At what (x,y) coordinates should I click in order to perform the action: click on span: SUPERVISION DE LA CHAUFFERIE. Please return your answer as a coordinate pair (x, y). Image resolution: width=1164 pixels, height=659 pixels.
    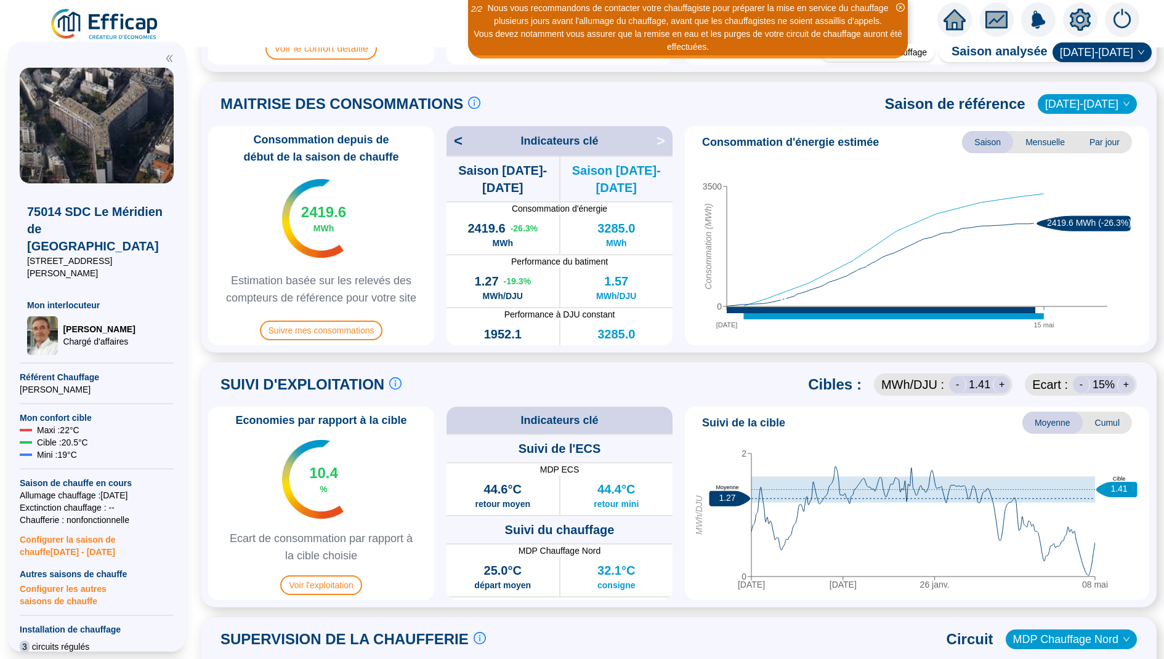
    Looking at the image, I should click on (344, 640).